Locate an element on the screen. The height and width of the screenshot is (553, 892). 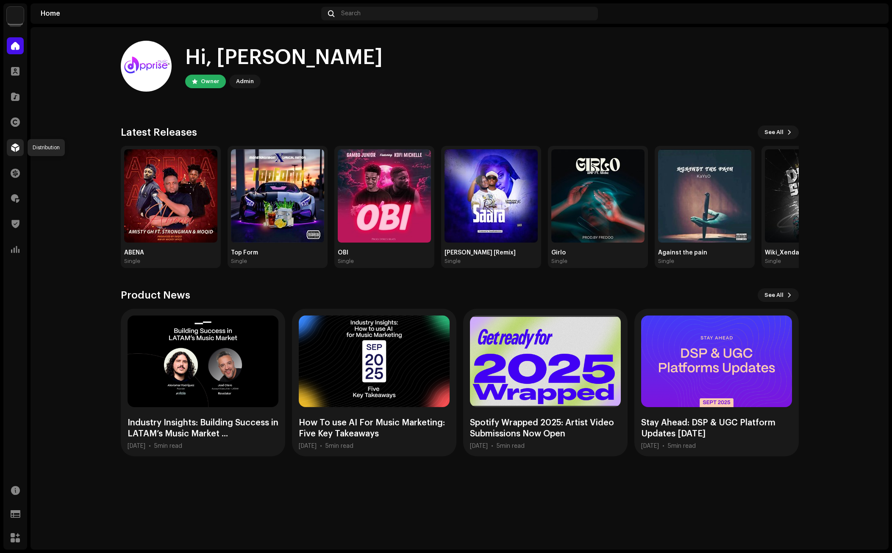
img: 4bb2205e-5fb1-421f-97d8-34ccaafbca65 is located at coordinates (278, 196).